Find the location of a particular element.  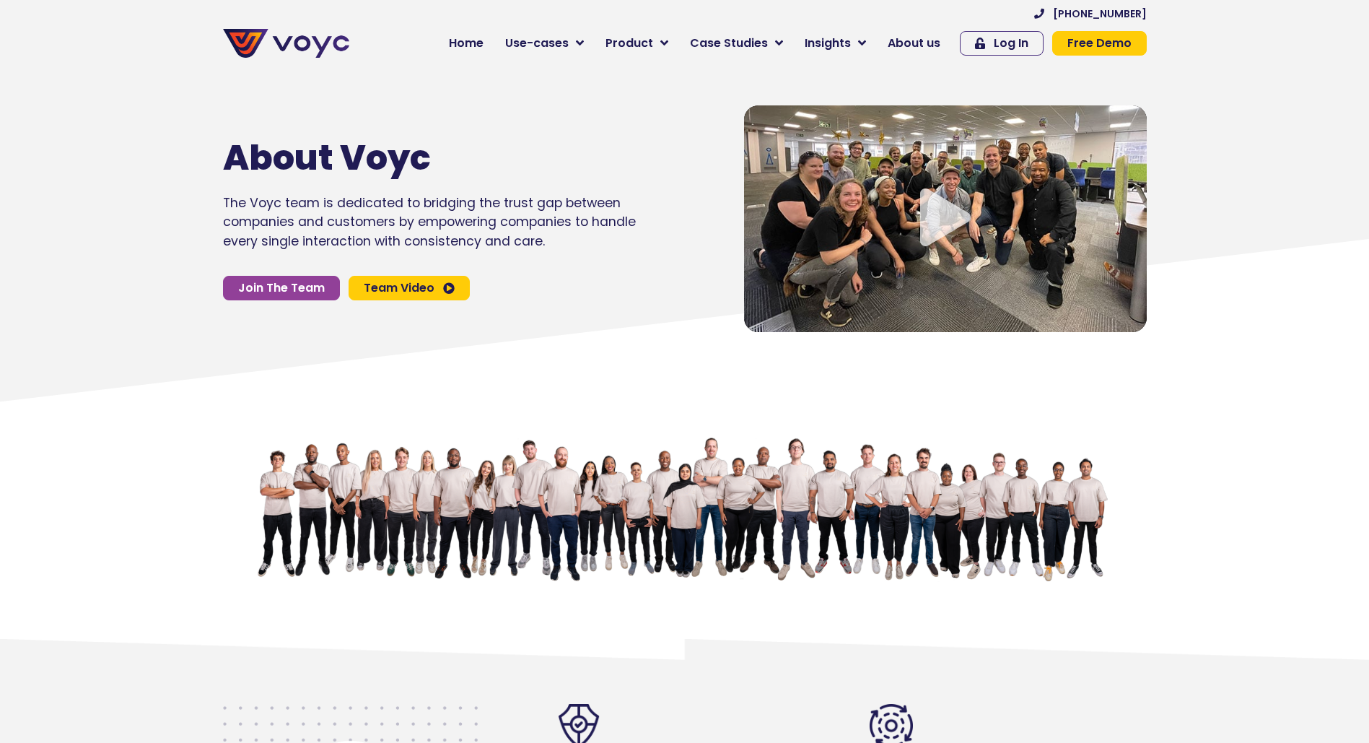

span: Home is located at coordinates (466, 43).